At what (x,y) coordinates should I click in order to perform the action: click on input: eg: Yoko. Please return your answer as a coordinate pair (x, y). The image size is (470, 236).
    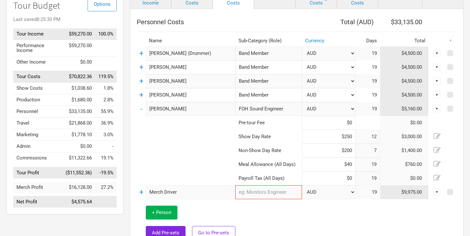
    Looking at the image, I should click on (190, 109).